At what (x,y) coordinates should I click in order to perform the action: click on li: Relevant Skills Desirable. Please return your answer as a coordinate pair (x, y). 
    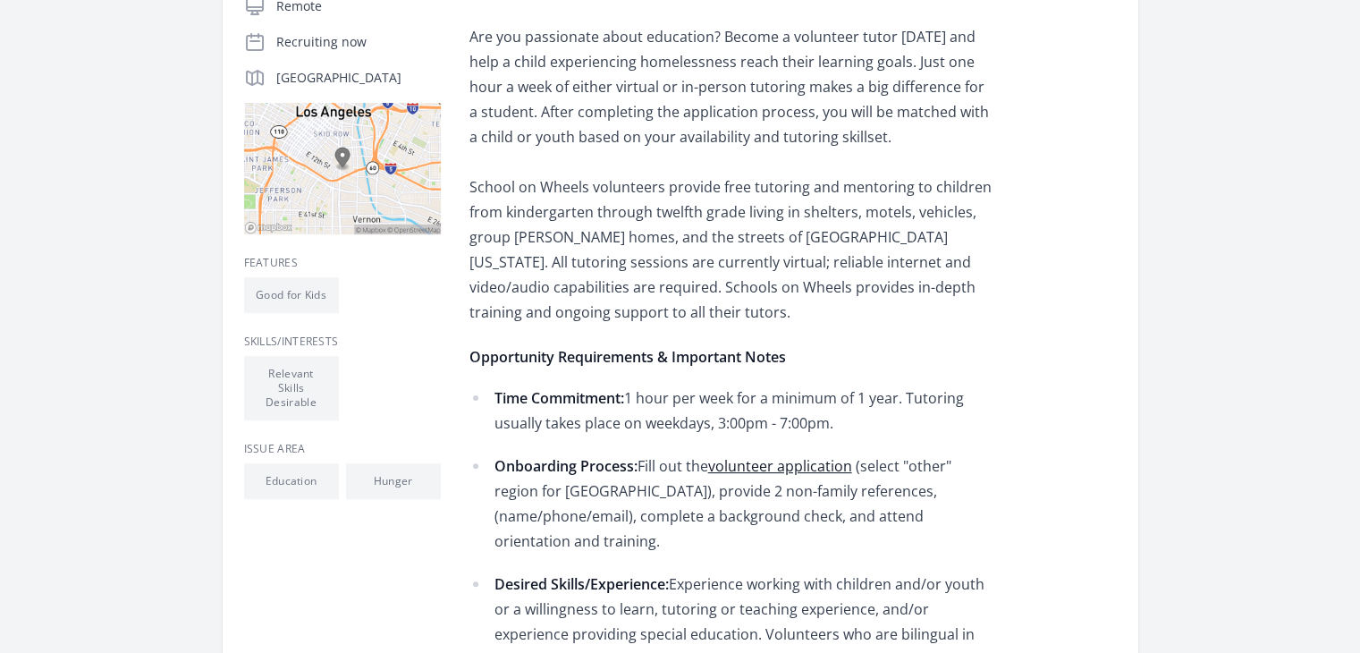
    Looking at the image, I should click on (291, 388).